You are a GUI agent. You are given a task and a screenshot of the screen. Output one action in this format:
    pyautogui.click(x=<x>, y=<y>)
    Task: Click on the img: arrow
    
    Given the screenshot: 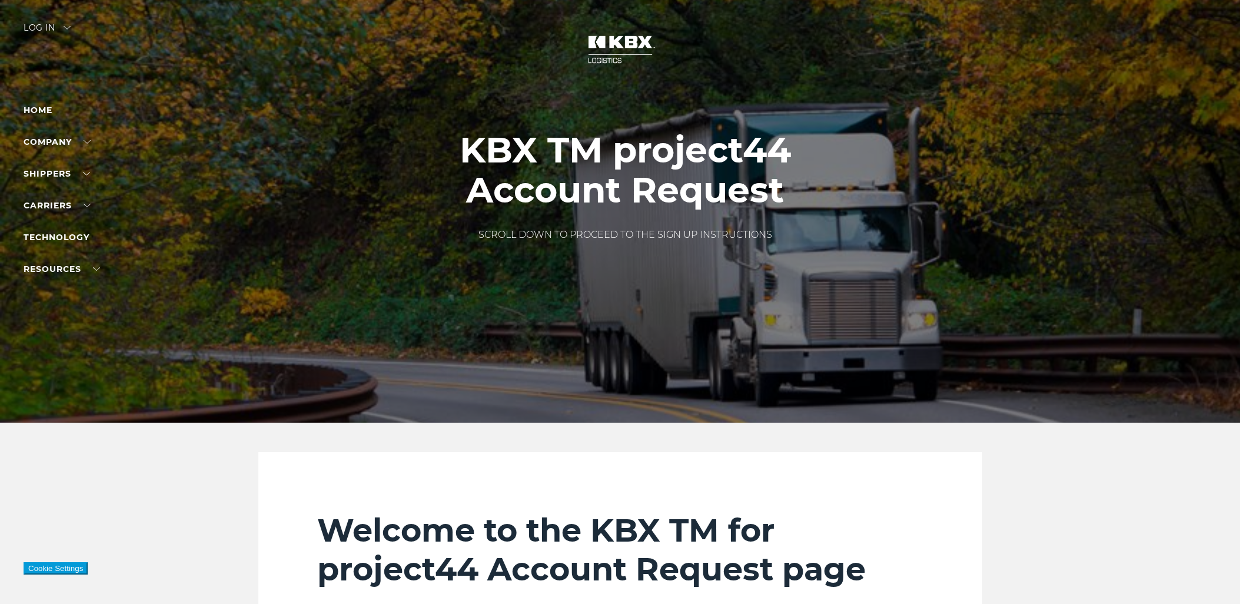 What is the action you would take?
    pyautogui.click(x=67, y=28)
    